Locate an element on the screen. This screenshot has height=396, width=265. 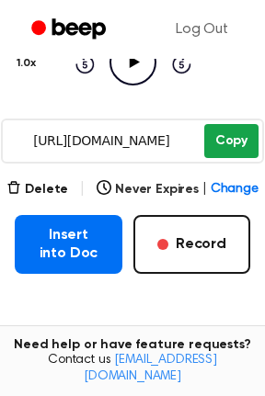
a: Beep is located at coordinates (70, 29).